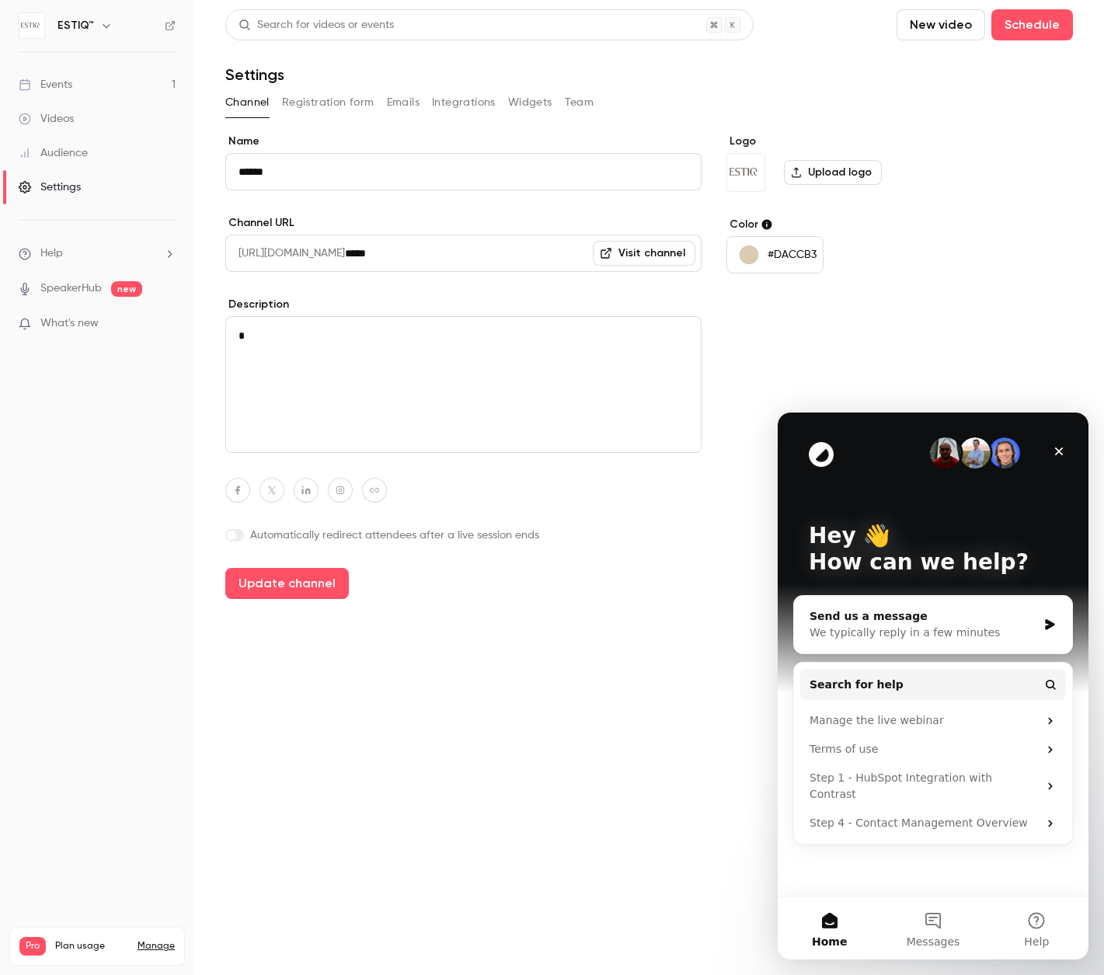 Image resolution: width=1104 pixels, height=975 pixels. I want to click on a: Visit channel, so click(644, 253).